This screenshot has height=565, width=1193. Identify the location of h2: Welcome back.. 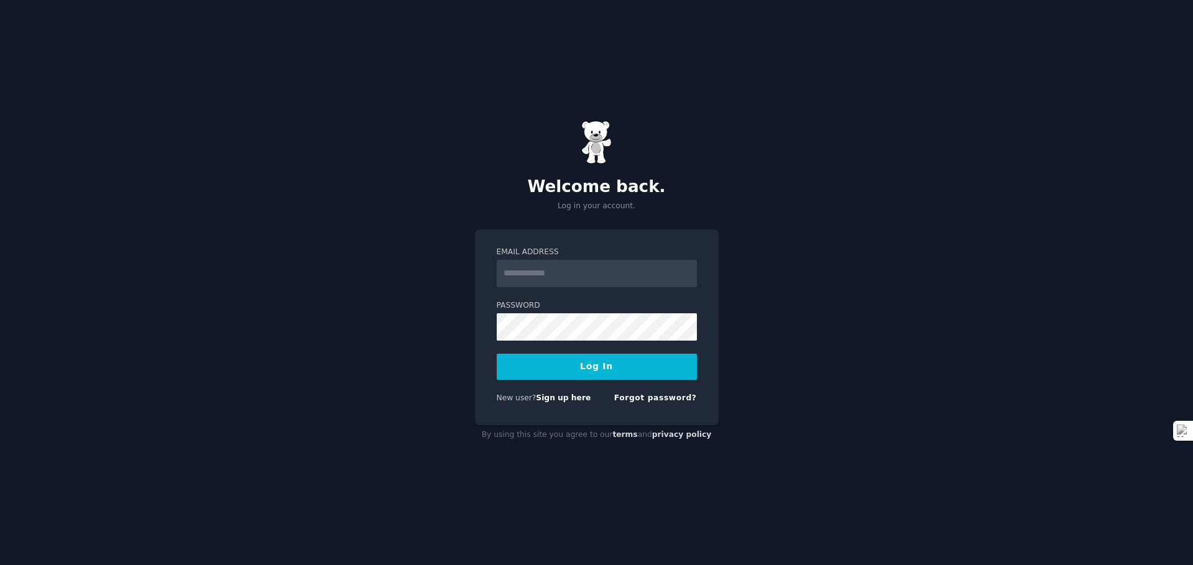
(597, 187).